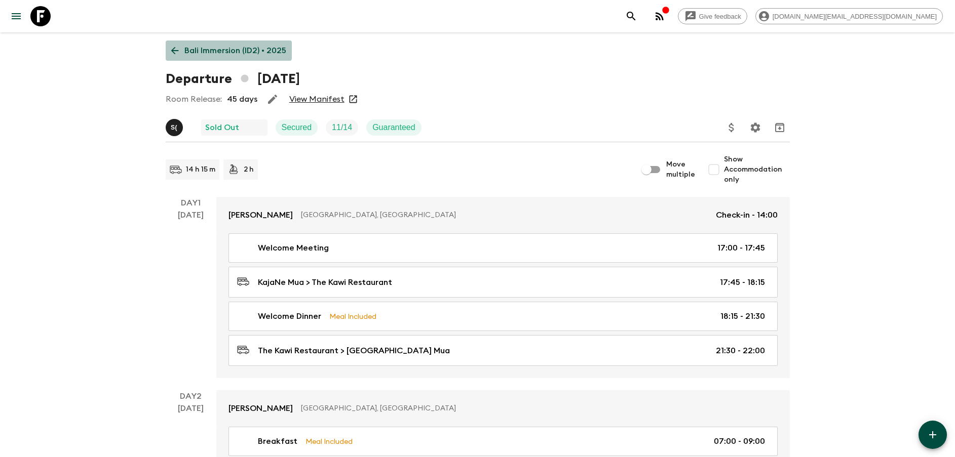 The width and height of the screenshot is (955, 457). Describe the element at coordinates (175, 126) in the screenshot. I see `span: Shandy (Putu) Sandhi Astra Juniawan` at that location.